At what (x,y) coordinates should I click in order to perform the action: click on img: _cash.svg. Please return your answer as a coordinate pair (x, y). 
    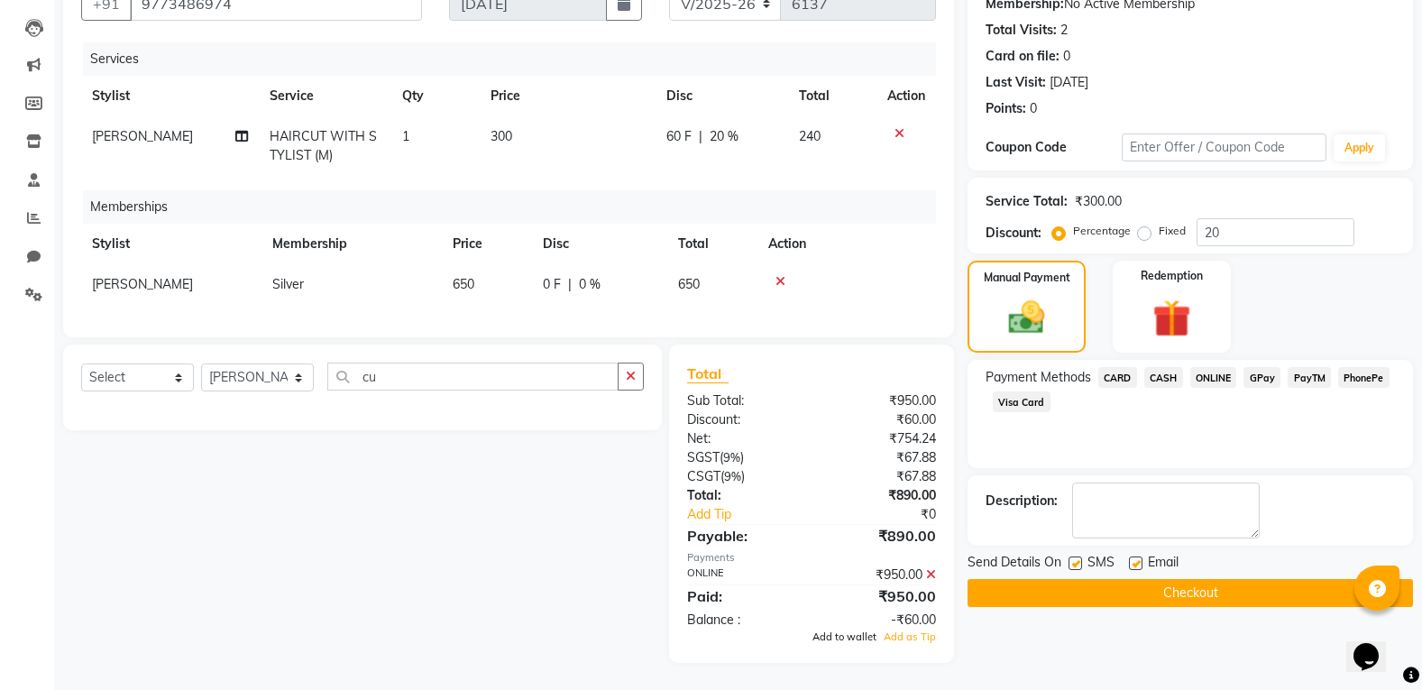
    Looking at the image, I should click on (1026, 317).